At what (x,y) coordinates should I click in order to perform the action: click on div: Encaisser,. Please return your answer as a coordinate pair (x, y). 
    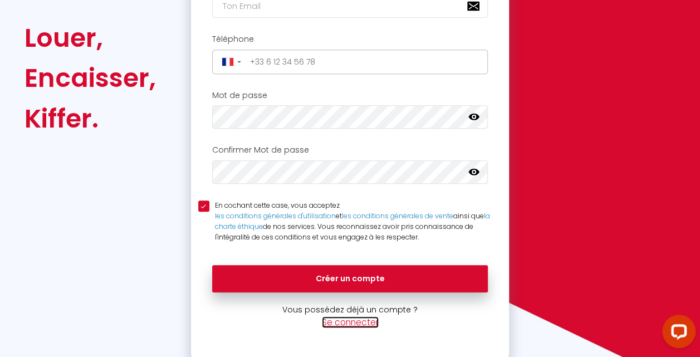
    Looking at the image, I should click on (90, 78).